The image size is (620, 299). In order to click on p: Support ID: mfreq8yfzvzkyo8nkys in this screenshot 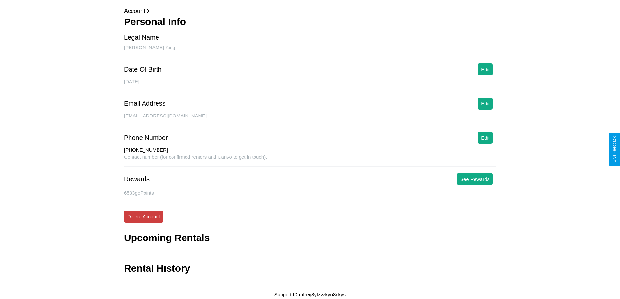, I will do `click(310, 295)`.